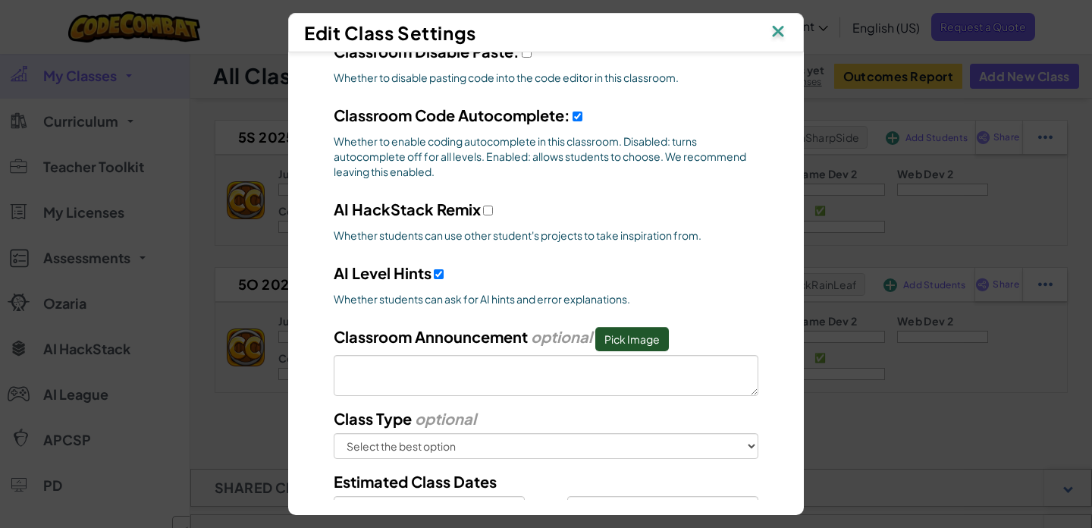  Describe the element at coordinates (407, 209) in the screenshot. I see `span: AI HackStack Remix` at that location.